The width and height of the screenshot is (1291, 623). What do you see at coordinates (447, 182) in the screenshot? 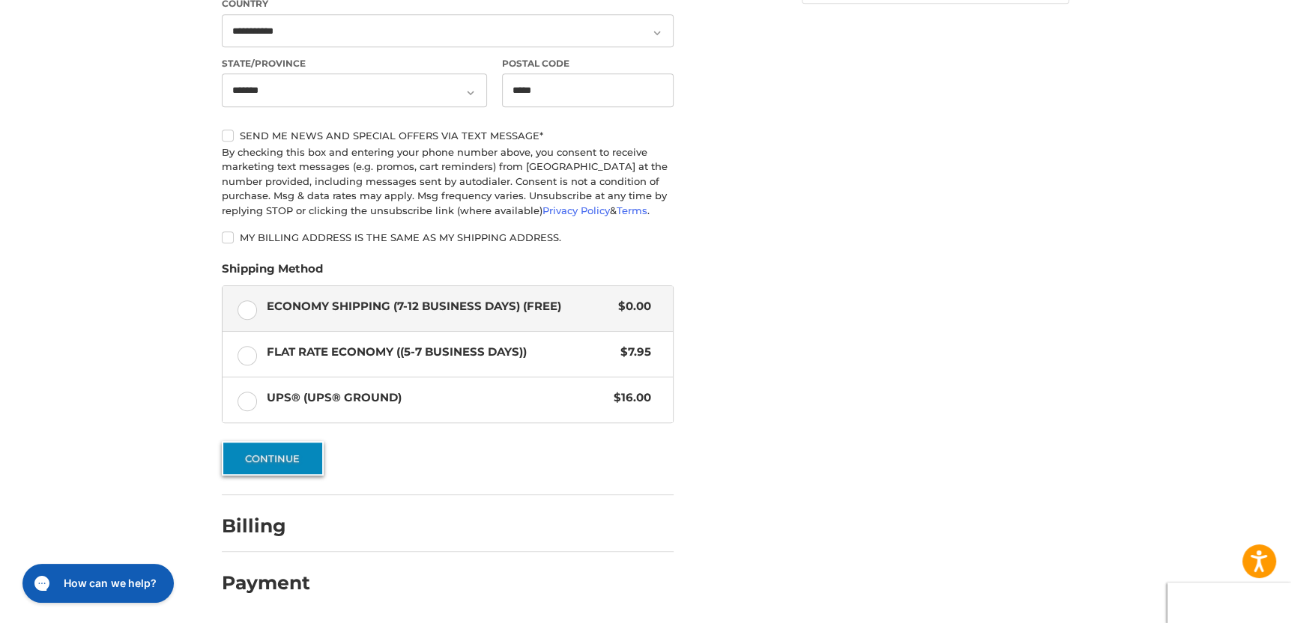
I see `div: By checking this box and entering your phone number above, you consent to receive marketing text ...` at bounding box center [447, 182].